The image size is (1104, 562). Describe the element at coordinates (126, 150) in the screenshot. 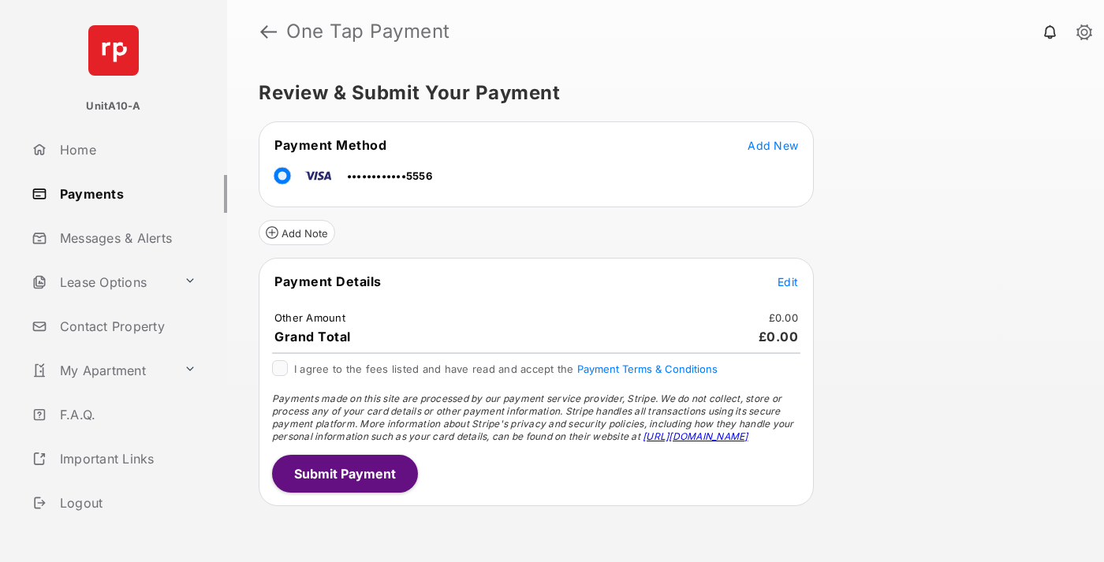

I see `a: Home` at that location.